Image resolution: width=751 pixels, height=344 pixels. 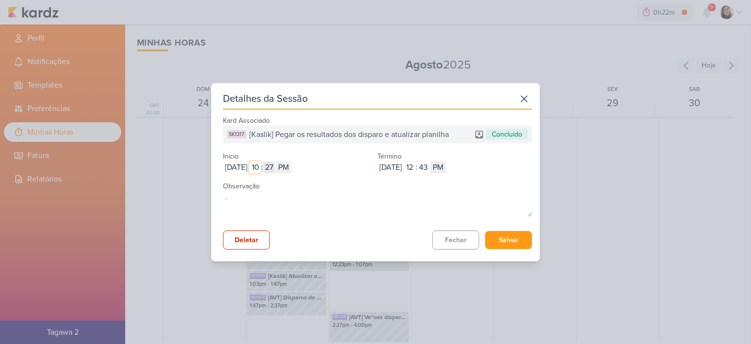 What do you see at coordinates (455, 239) in the screenshot?
I see `button: Fechar` at bounding box center [455, 239].